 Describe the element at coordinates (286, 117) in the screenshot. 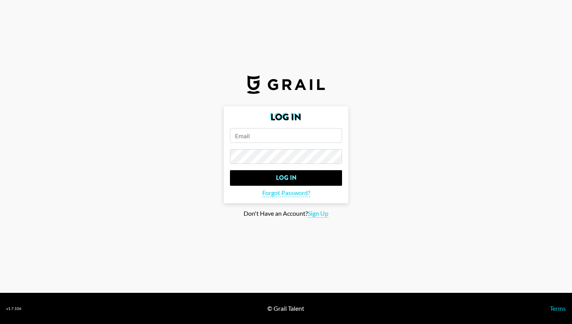

I see `h2: Log In` at that location.